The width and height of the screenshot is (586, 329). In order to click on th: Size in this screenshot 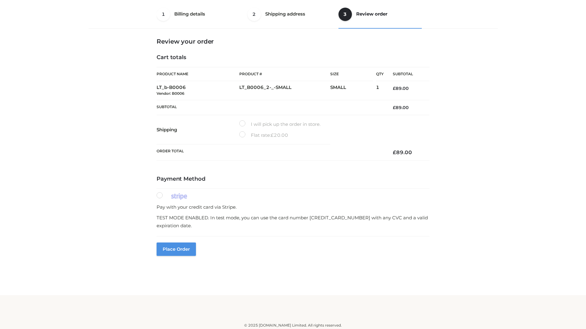, I will do `click(351, 74)`.